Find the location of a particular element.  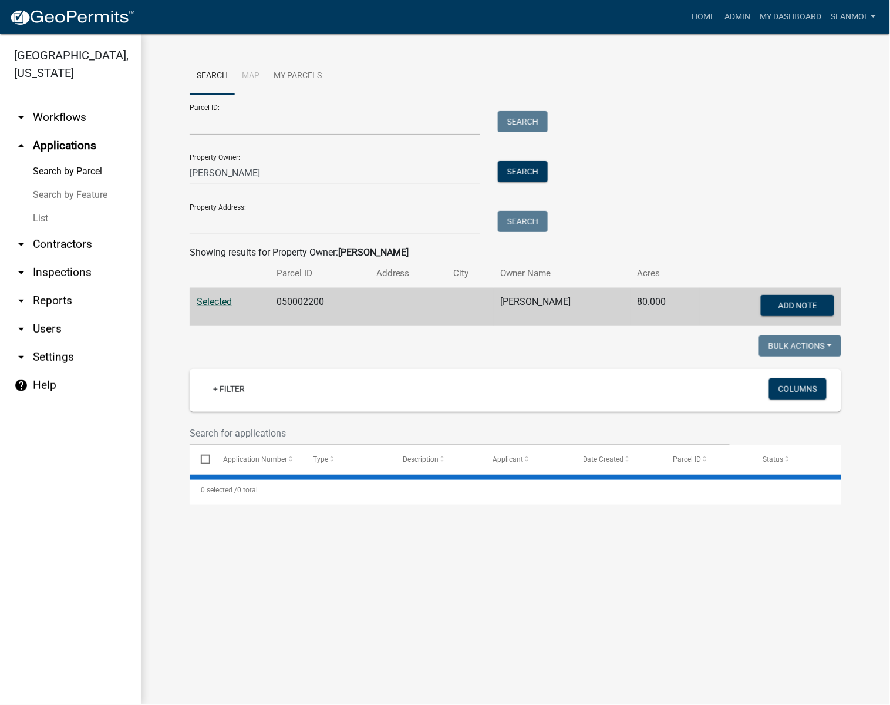

a: My Dashboard is located at coordinates (791, 17).